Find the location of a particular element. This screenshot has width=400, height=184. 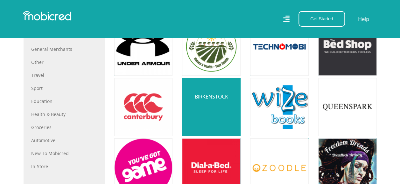

img: Mobicred is located at coordinates (47, 16).